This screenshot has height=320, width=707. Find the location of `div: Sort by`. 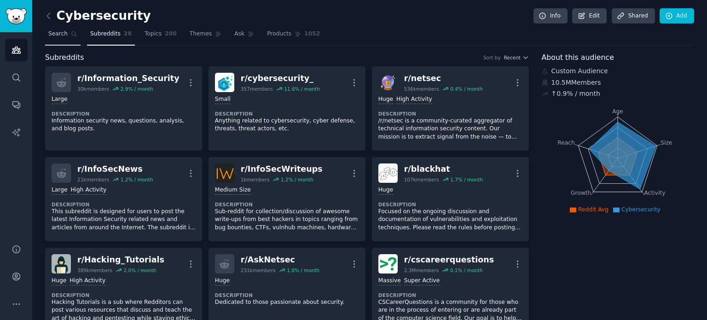

div: Sort by is located at coordinates (492, 58).